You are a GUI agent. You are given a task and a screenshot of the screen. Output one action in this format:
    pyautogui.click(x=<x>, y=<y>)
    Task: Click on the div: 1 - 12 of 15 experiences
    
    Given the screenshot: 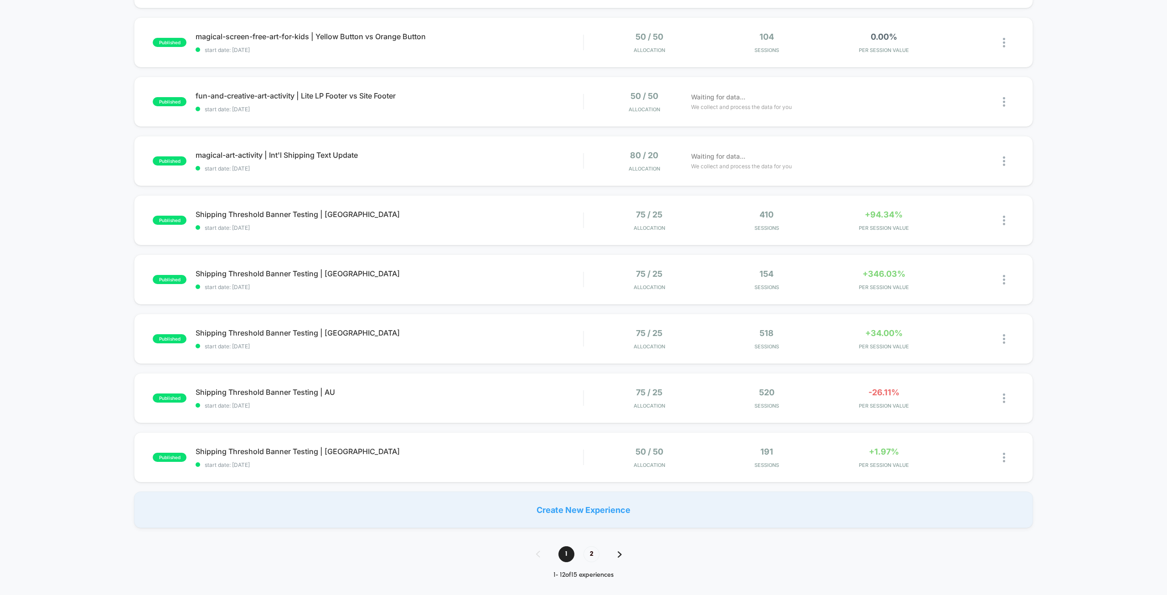 What is the action you would take?
    pyautogui.click(x=583, y=575)
    